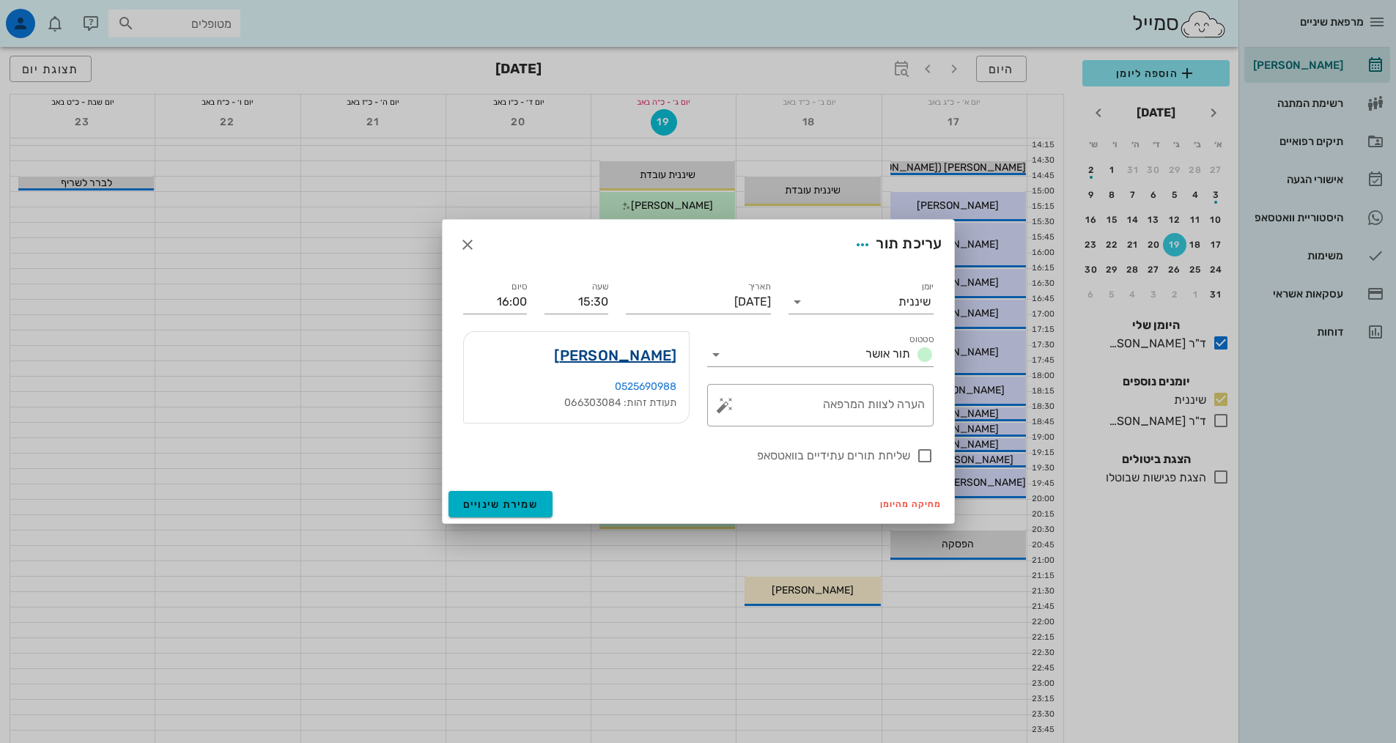 Image resolution: width=1396 pixels, height=743 pixels. Describe the element at coordinates (895, 245) in the screenshot. I see `div: עריכת תור` at that location.